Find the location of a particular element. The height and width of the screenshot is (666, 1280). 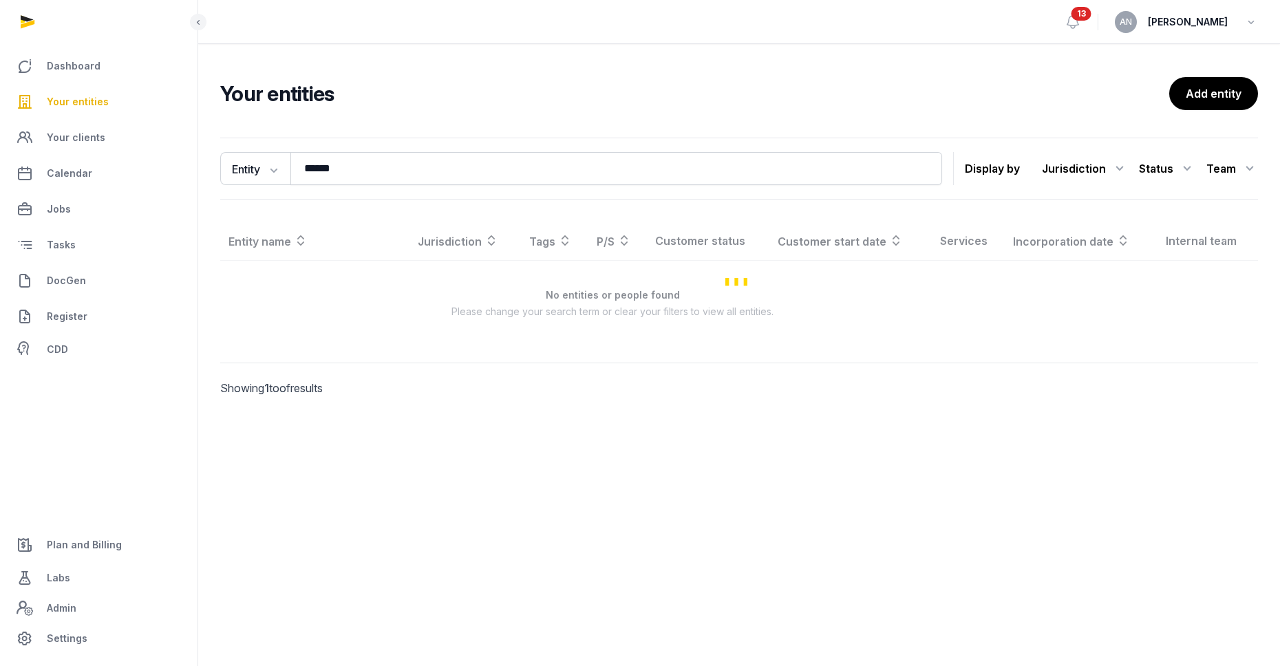

a: Tasks is located at coordinates (98, 245).